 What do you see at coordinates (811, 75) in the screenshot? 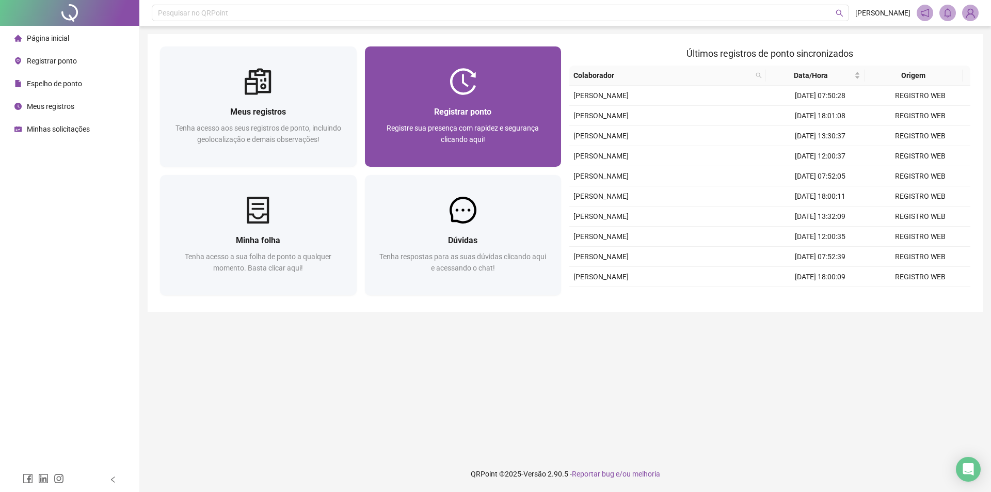
I see `span: Data/Hora` at bounding box center [811, 75].